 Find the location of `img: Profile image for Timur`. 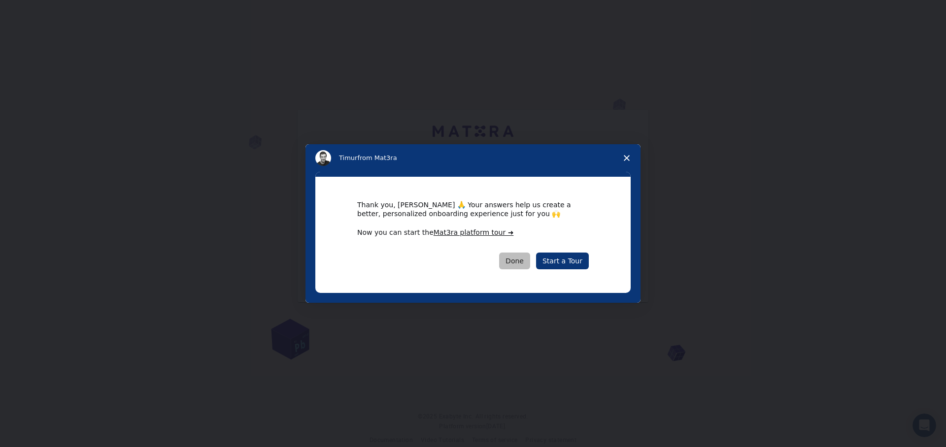

img: Profile image for Timur is located at coordinates (323, 158).